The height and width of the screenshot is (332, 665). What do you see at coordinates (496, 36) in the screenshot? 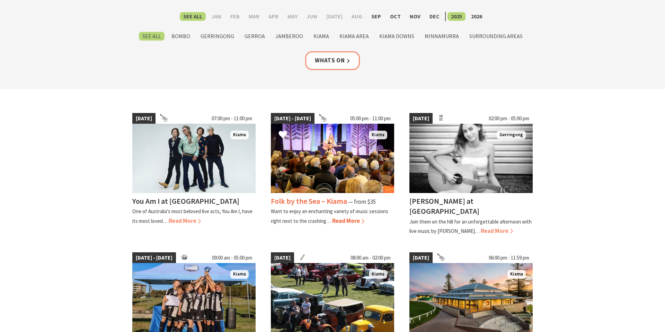
I see `label: Surrounding Areas` at bounding box center [496, 36].